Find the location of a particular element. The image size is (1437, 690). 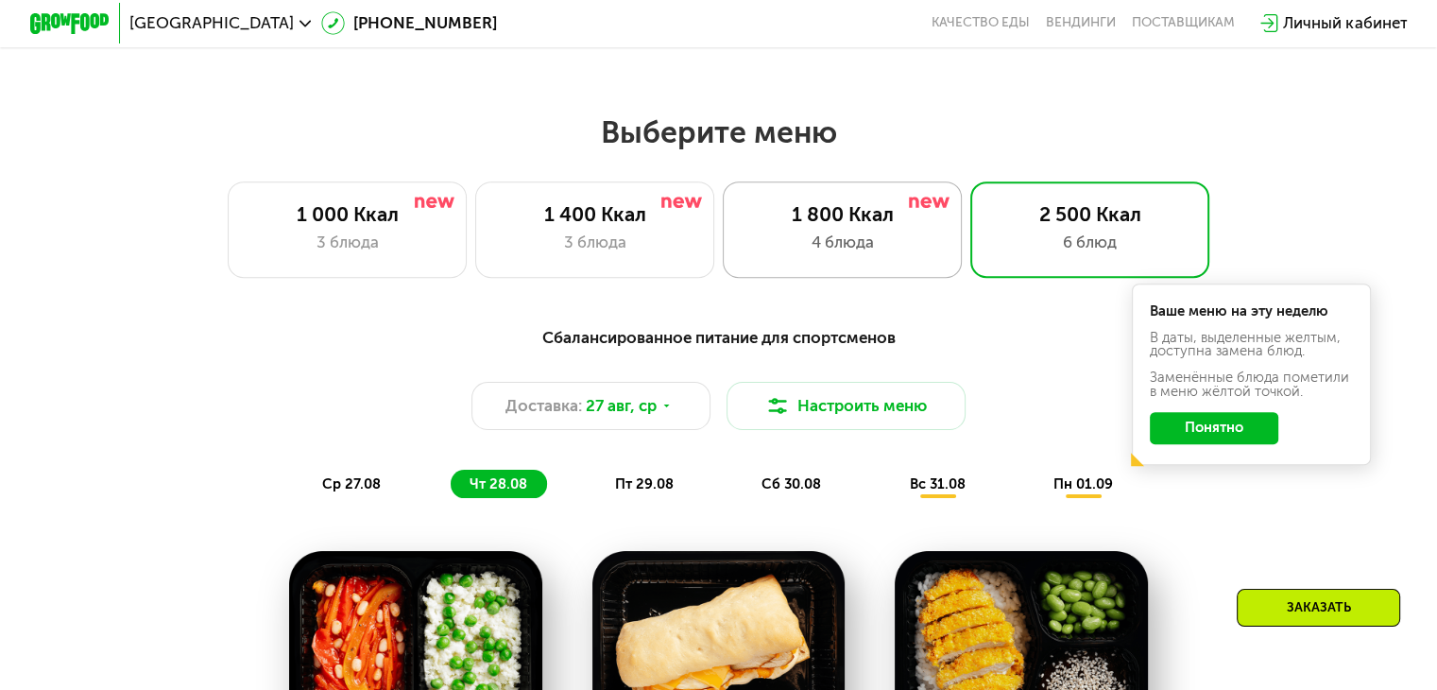

span: сб 30.08 is located at coordinates (791, 484).